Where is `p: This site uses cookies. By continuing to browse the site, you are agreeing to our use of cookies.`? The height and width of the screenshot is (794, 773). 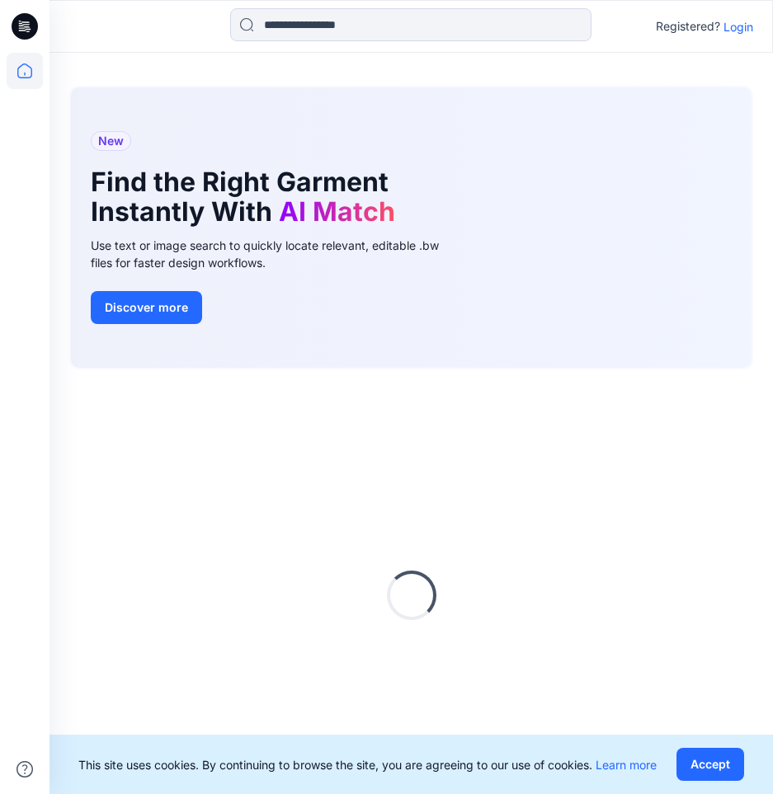 p: This site uses cookies. By continuing to browse the site, you are agreeing to our use of cookies. is located at coordinates (367, 765).